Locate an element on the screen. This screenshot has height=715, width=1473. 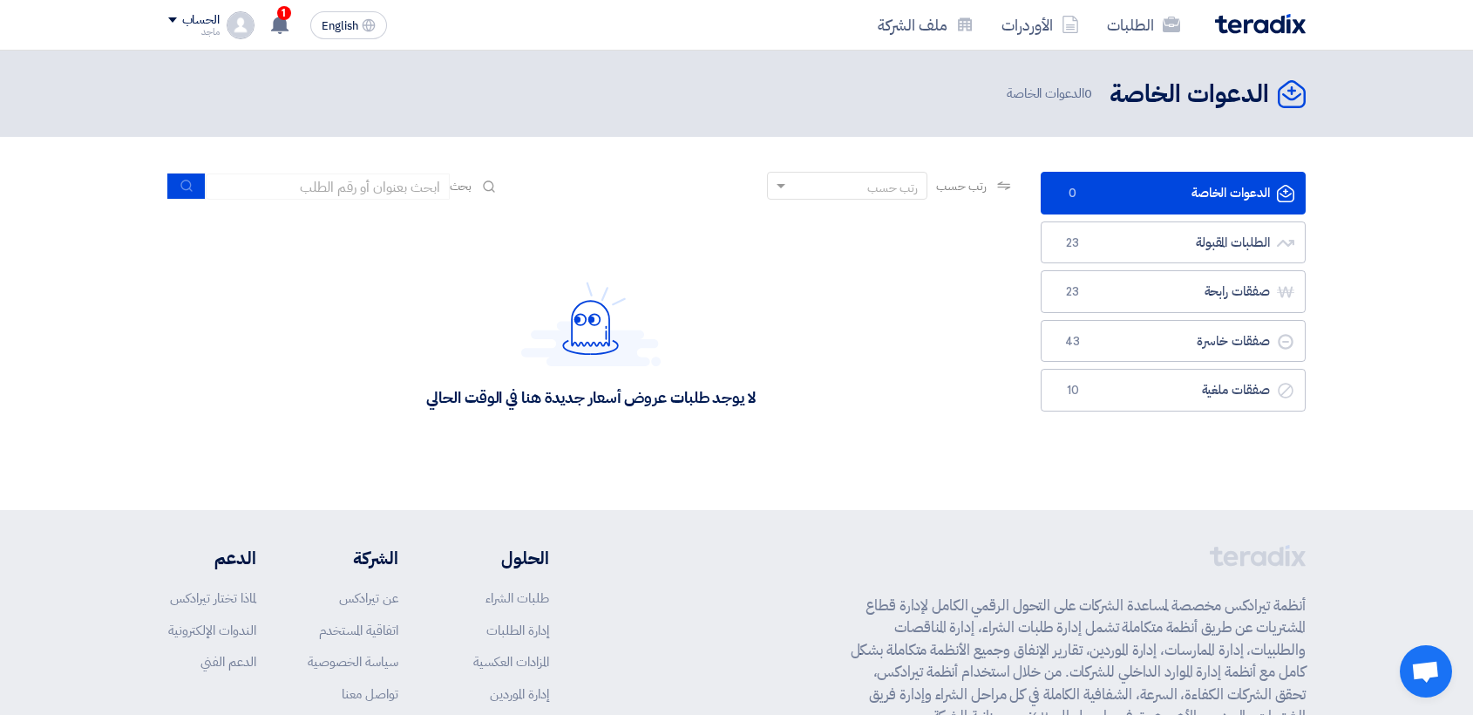
h2: الدعوات الخاصة is located at coordinates (1189, 94).